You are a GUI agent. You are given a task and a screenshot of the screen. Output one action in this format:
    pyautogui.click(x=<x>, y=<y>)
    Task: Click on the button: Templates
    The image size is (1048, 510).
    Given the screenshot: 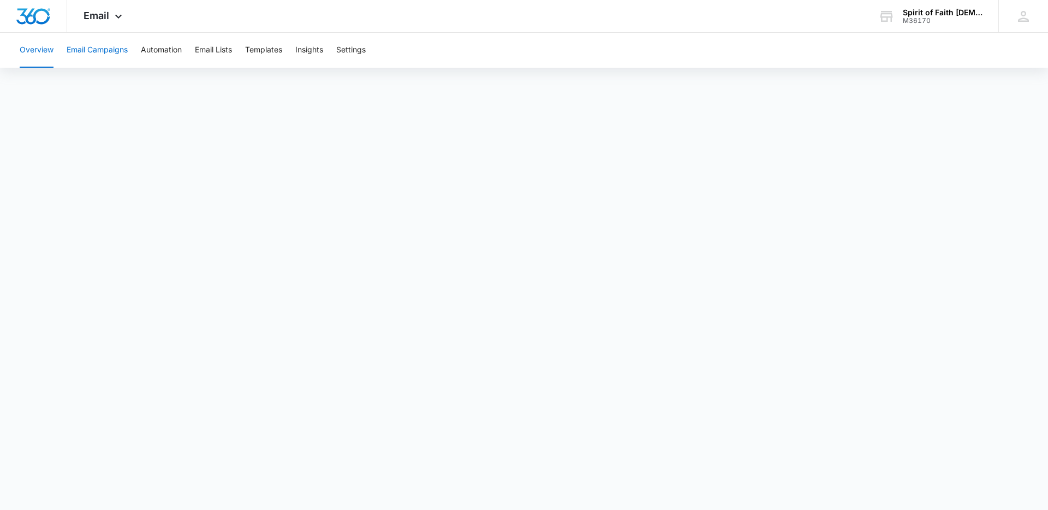 What is the action you would take?
    pyautogui.click(x=264, y=50)
    